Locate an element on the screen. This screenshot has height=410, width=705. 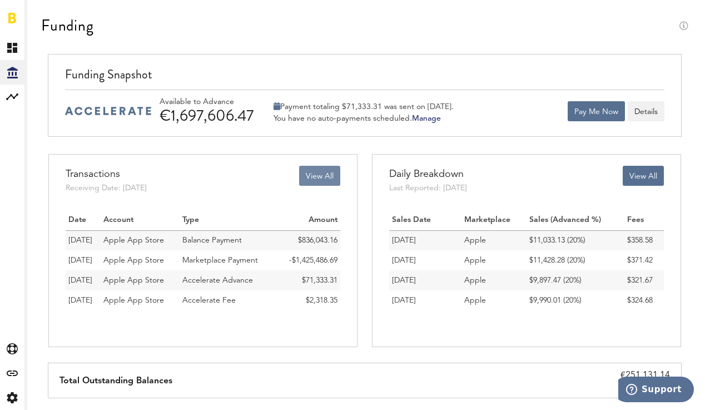
span: -$1,425,486.69 is located at coordinates (313, 260).